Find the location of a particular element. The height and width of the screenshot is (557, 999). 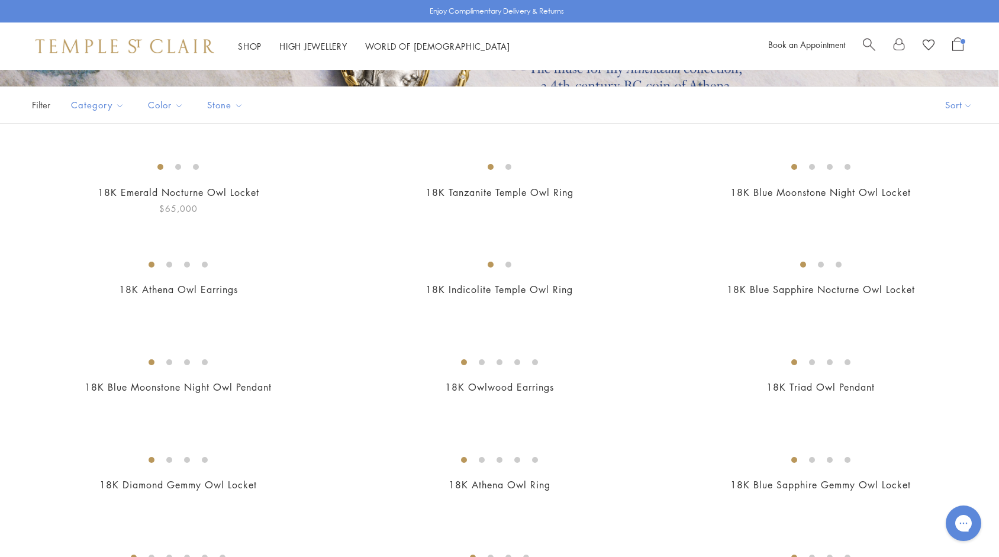

a: ShopShop is located at coordinates (250, 46).